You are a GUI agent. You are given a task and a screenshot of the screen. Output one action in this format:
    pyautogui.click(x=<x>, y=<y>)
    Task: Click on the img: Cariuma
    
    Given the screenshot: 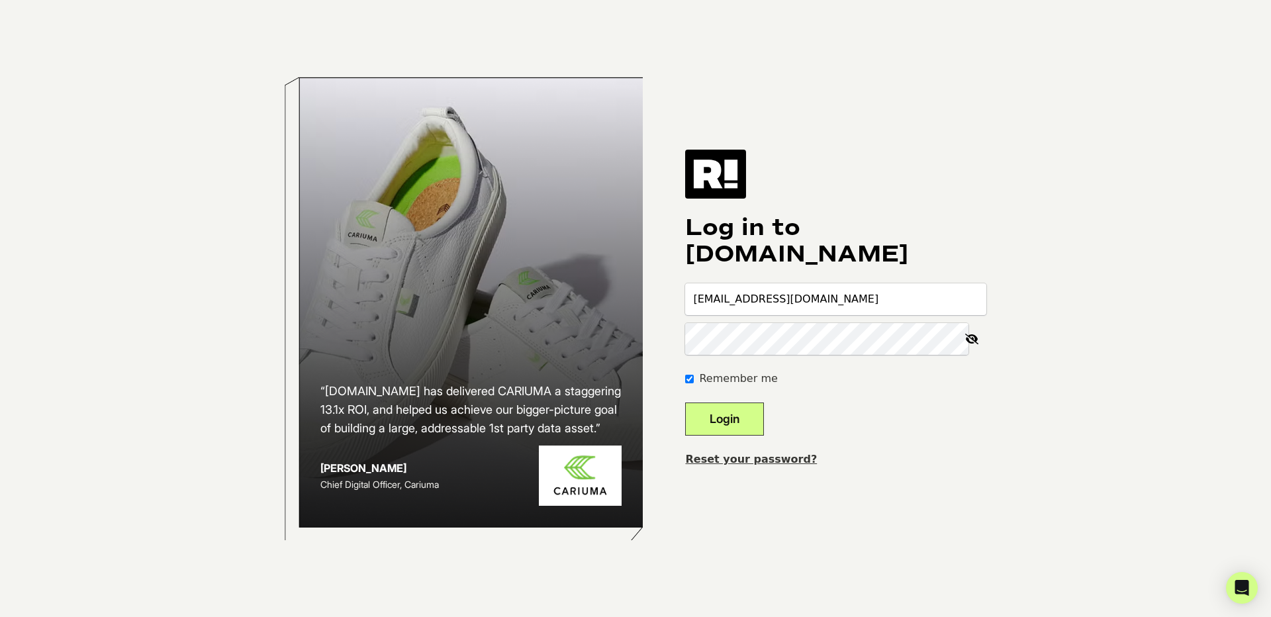 What is the action you would take?
    pyautogui.click(x=580, y=475)
    